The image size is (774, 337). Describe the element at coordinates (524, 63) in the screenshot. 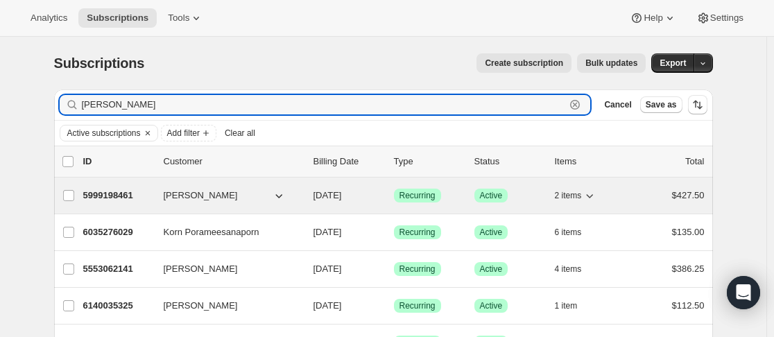

I see `span: Create subscription` at that location.